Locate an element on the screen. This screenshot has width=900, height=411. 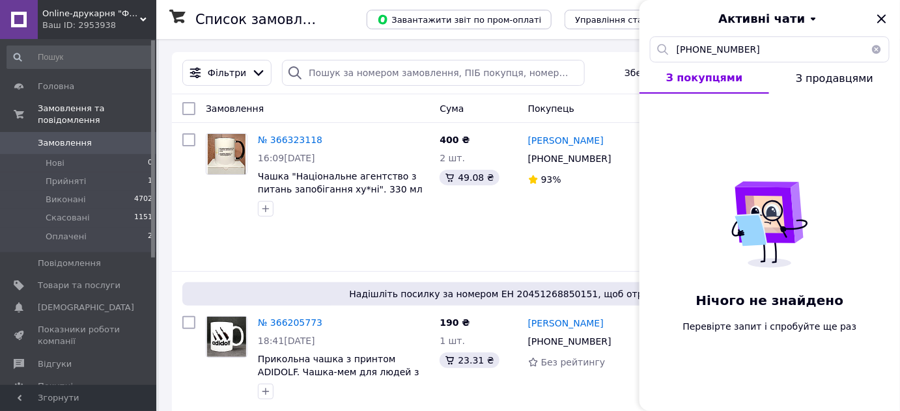
span: Показники роботи компанії is located at coordinates (79, 336).